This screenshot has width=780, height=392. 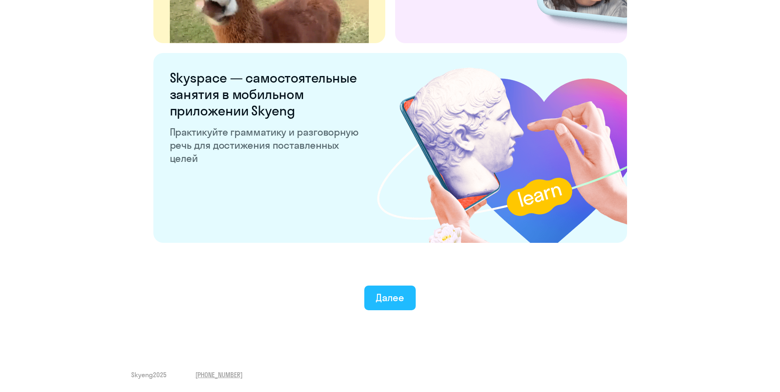 I want to click on p: Практикуйте грамматику и разговорную речь для достижения поставленных целей, so click(x=266, y=145).